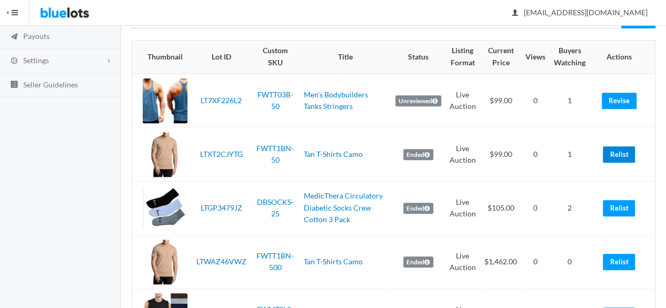 The height and width of the screenshot is (308, 666). Describe the element at coordinates (418, 57) in the screenshot. I see `th: Status` at that location.